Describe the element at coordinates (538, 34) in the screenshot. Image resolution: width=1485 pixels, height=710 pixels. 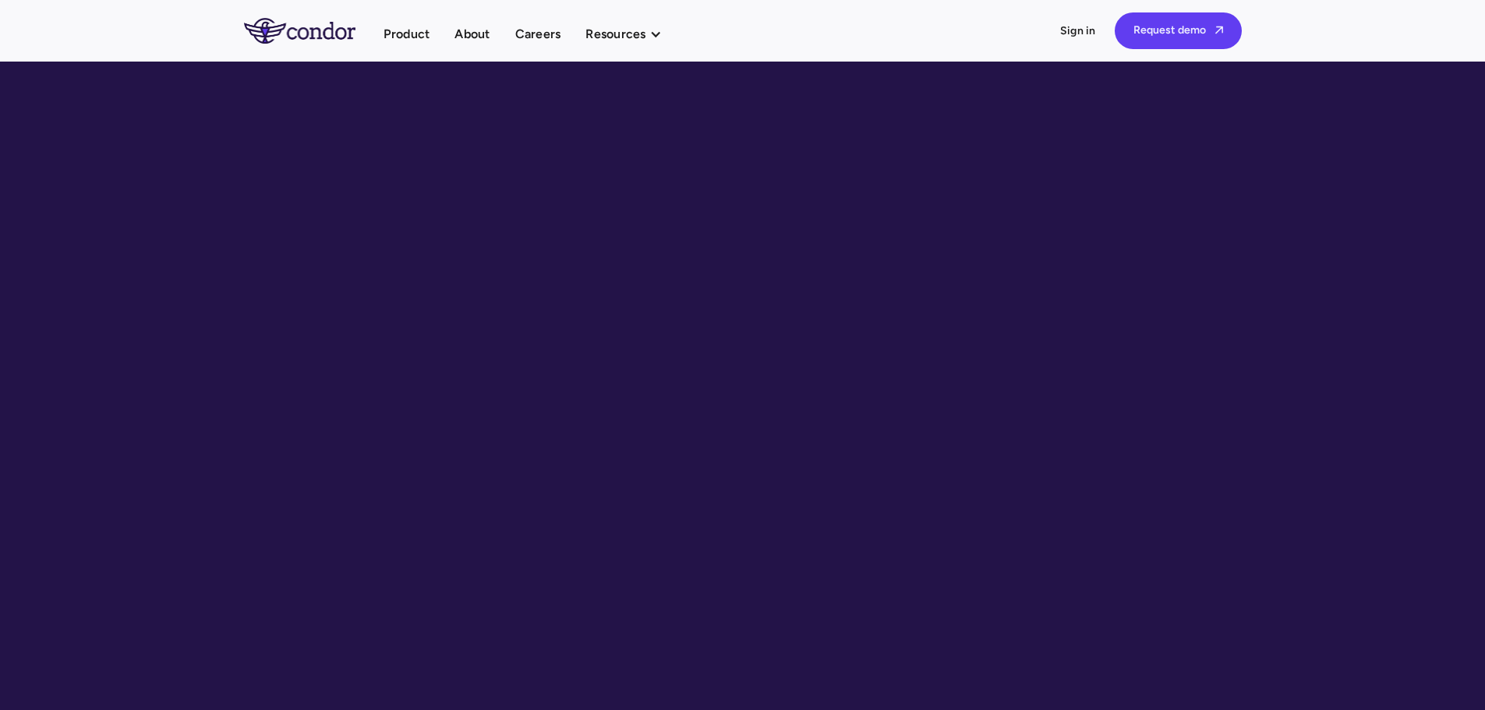
I see `a: Careers` at that location.